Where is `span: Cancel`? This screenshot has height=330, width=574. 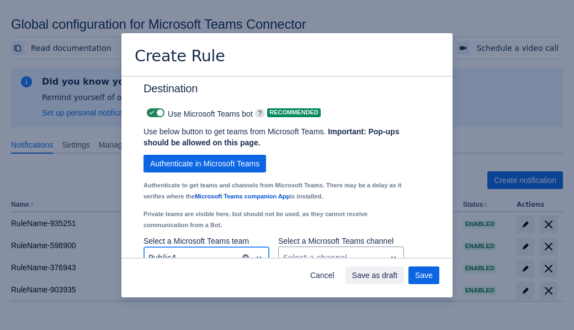
span: Cancel is located at coordinates (322, 275).